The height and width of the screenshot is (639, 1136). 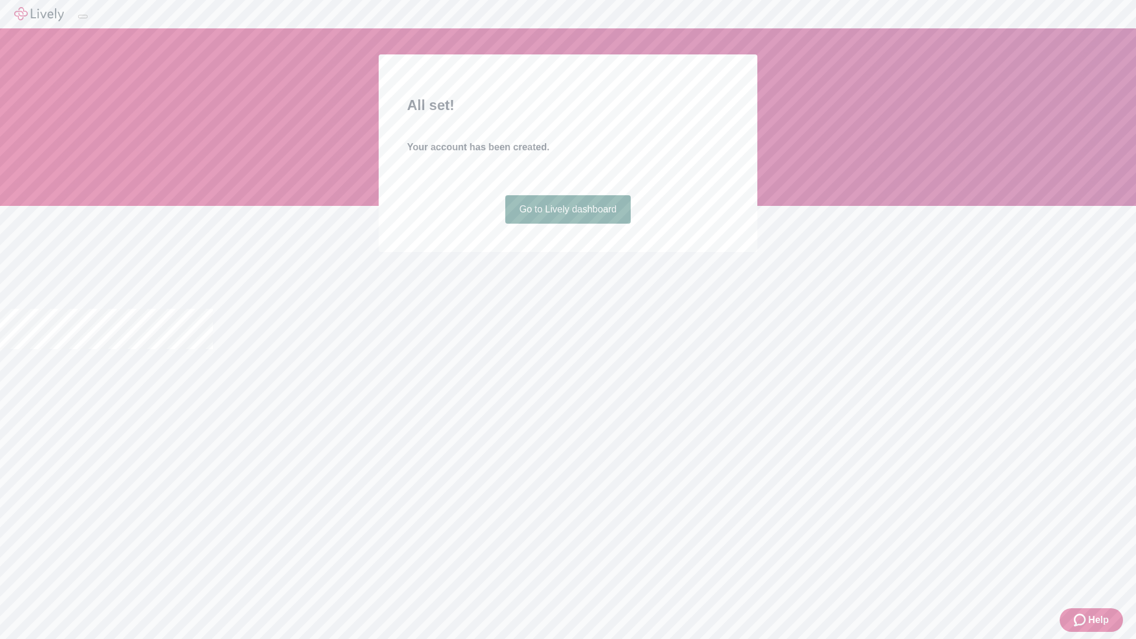 I want to click on img: Lively, so click(x=39, y=14).